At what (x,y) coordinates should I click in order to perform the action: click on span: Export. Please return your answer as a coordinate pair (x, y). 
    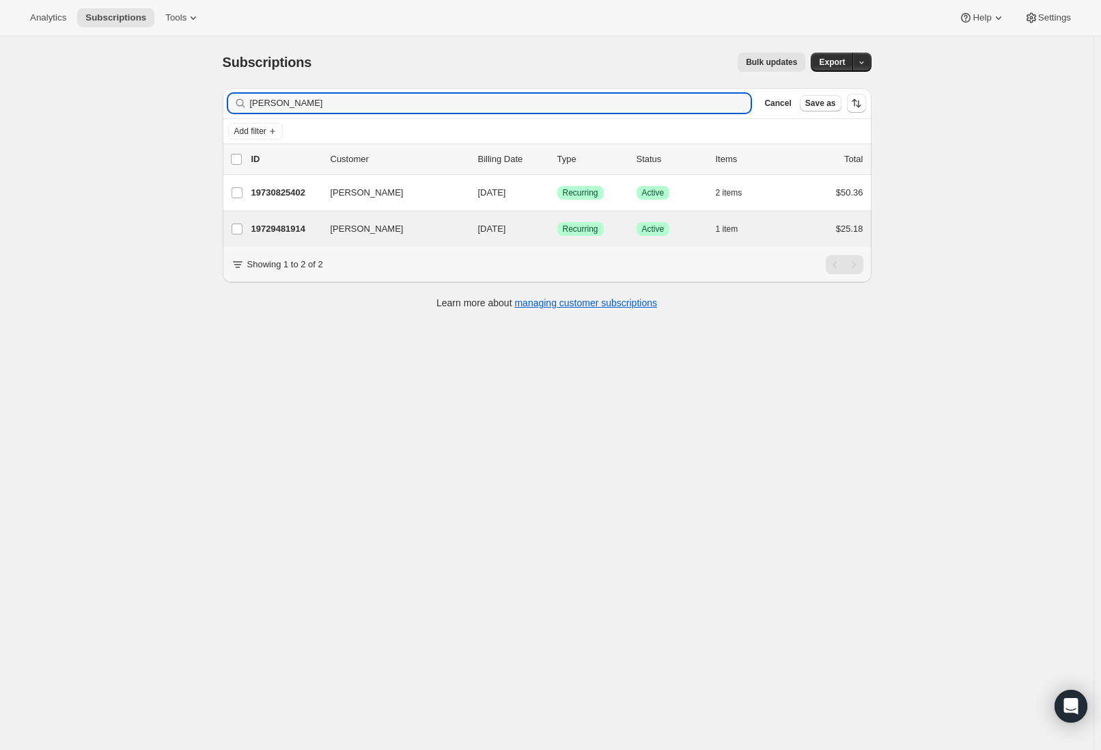
    Looking at the image, I should click on (832, 62).